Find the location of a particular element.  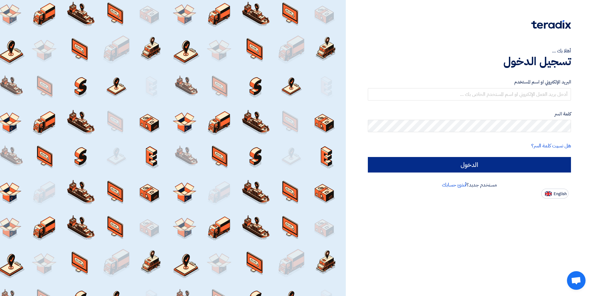

img: en-US.png is located at coordinates (548, 194).